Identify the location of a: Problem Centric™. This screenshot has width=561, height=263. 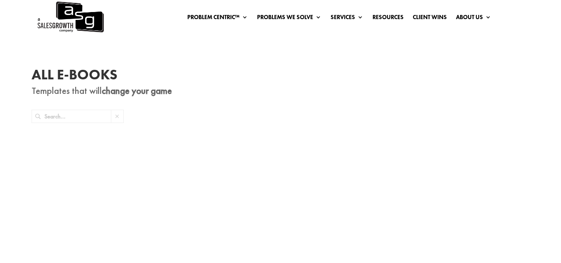
(218, 19).